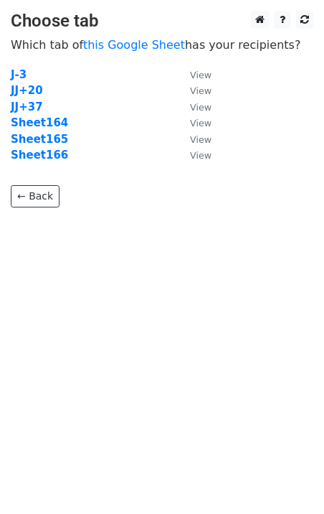 The image size is (324, 514). I want to click on a: Sheet165, so click(39, 139).